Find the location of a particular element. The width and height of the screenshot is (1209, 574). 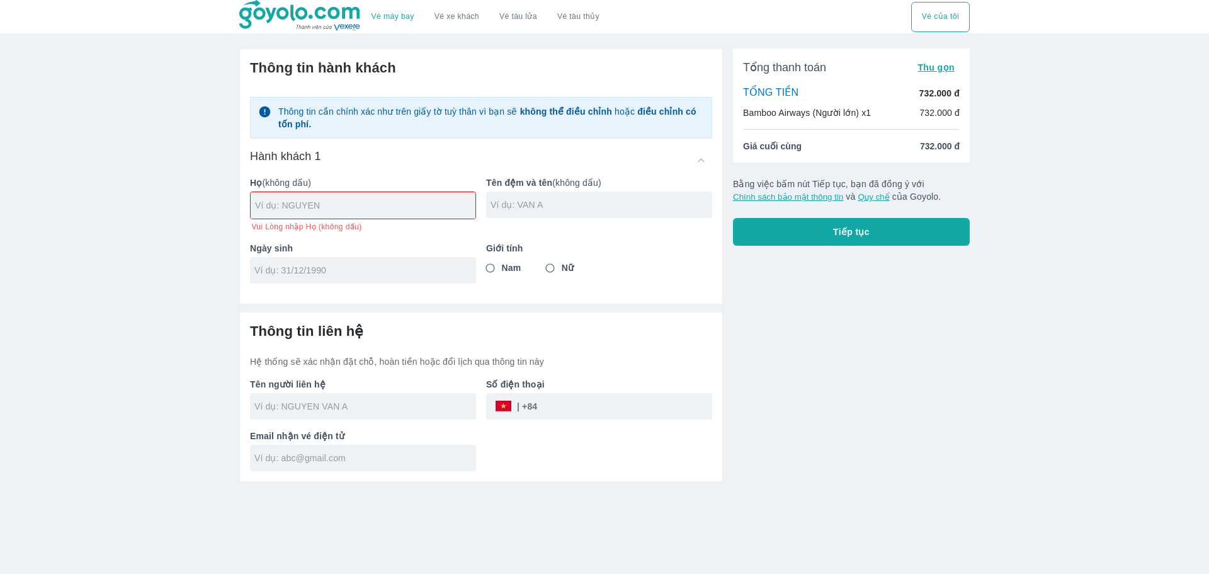

button: Quy chế is located at coordinates (873, 196).